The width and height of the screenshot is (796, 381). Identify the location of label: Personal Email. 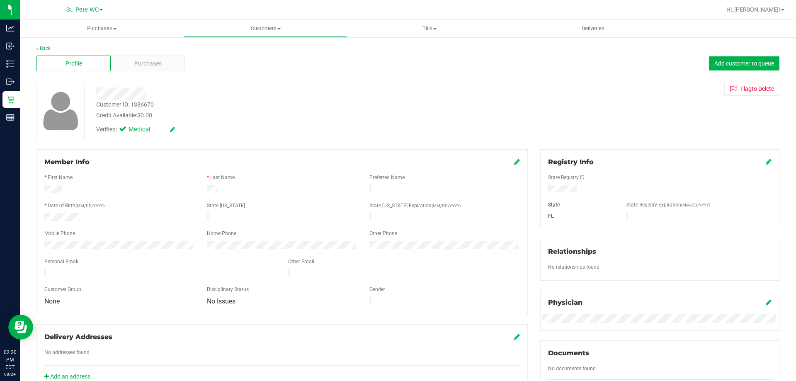
(61, 262).